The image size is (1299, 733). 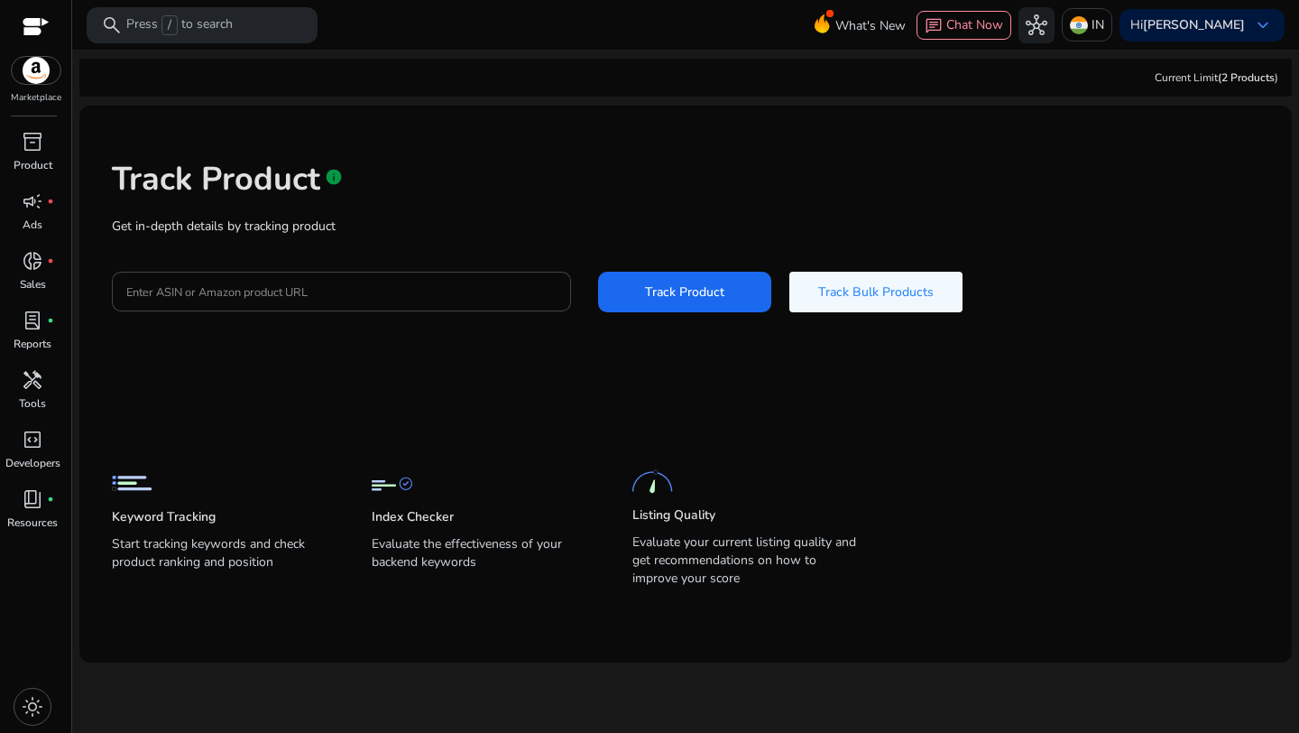 What do you see at coordinates (674, 515) in the screenshot?
I see `p: Listing Quality` at bounding box center [674, 515].